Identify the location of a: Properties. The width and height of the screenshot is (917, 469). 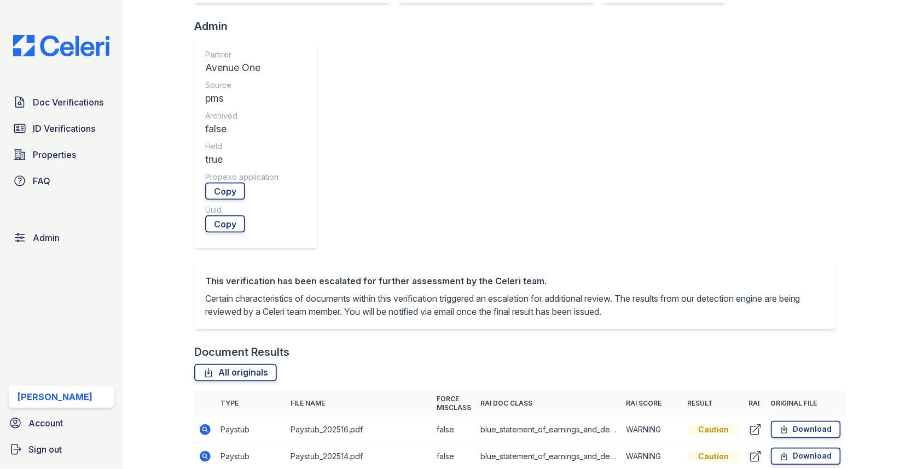
(61, 155).